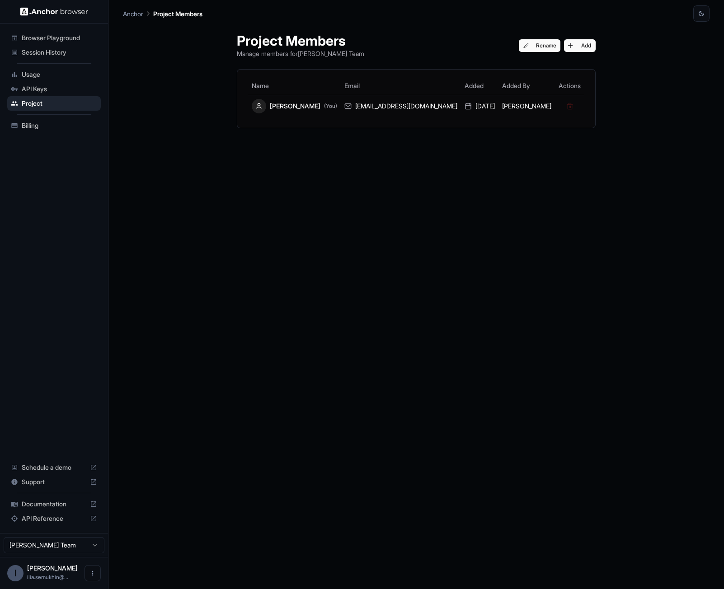 The width and height of the screenshot is (724, 589). I want to click on div: Support, so click(54, 482).